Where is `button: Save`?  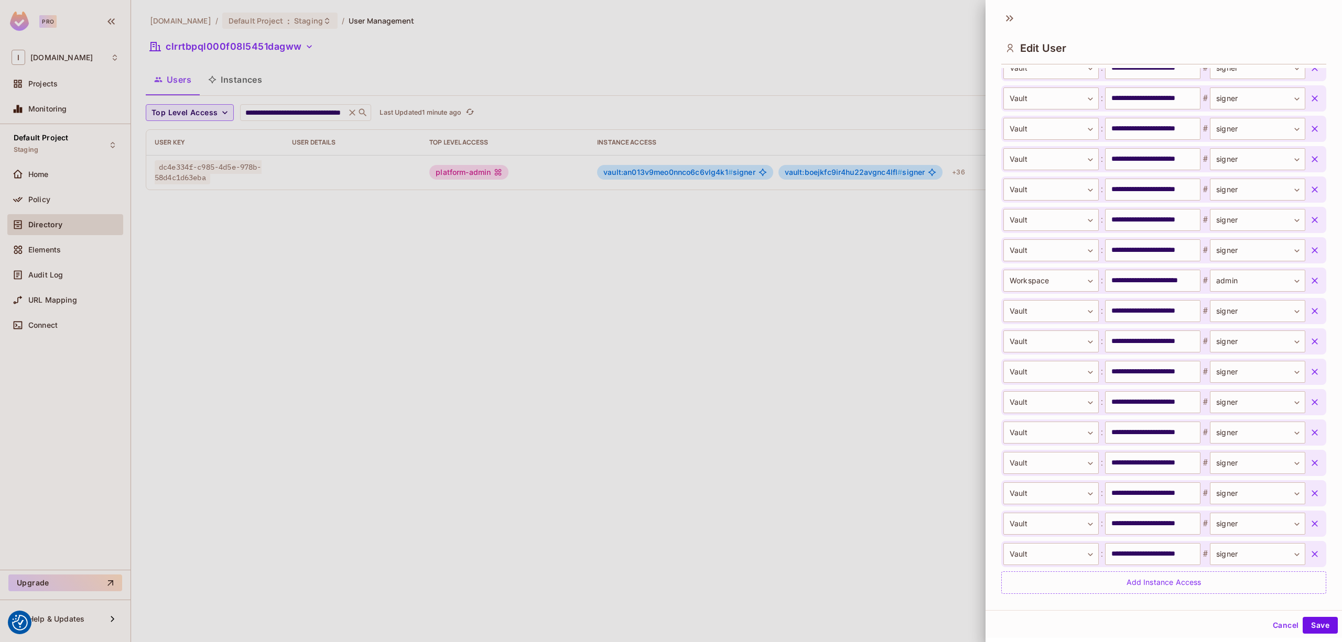 button: Save is located at coordinates (1320, 626).